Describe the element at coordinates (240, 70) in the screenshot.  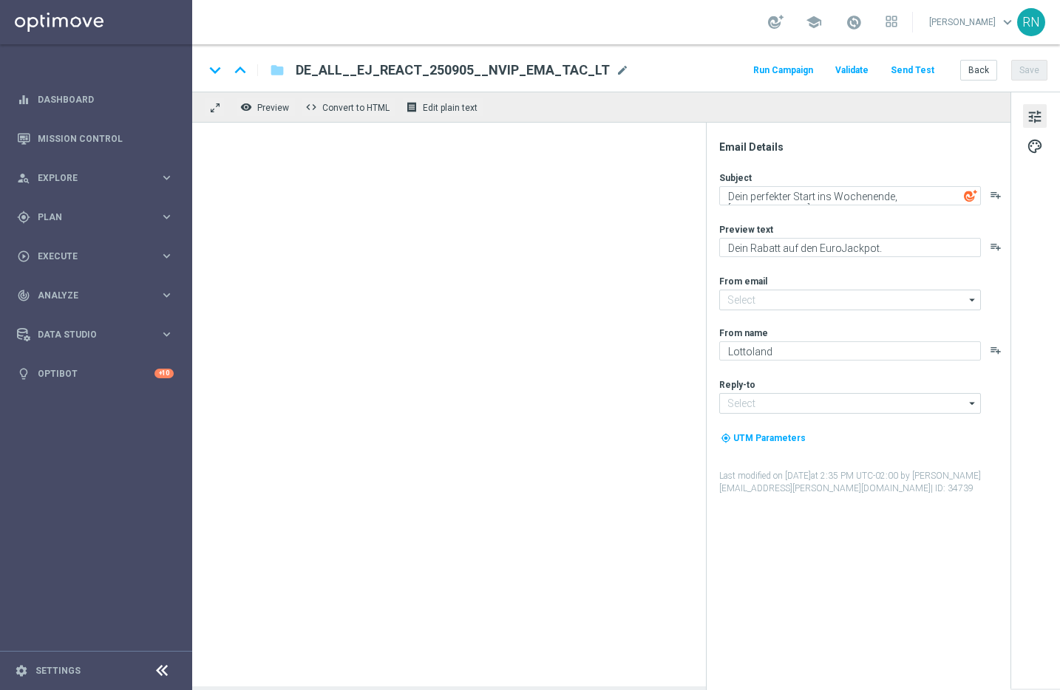
I see `i: keyboard_arrow_up` at that location.